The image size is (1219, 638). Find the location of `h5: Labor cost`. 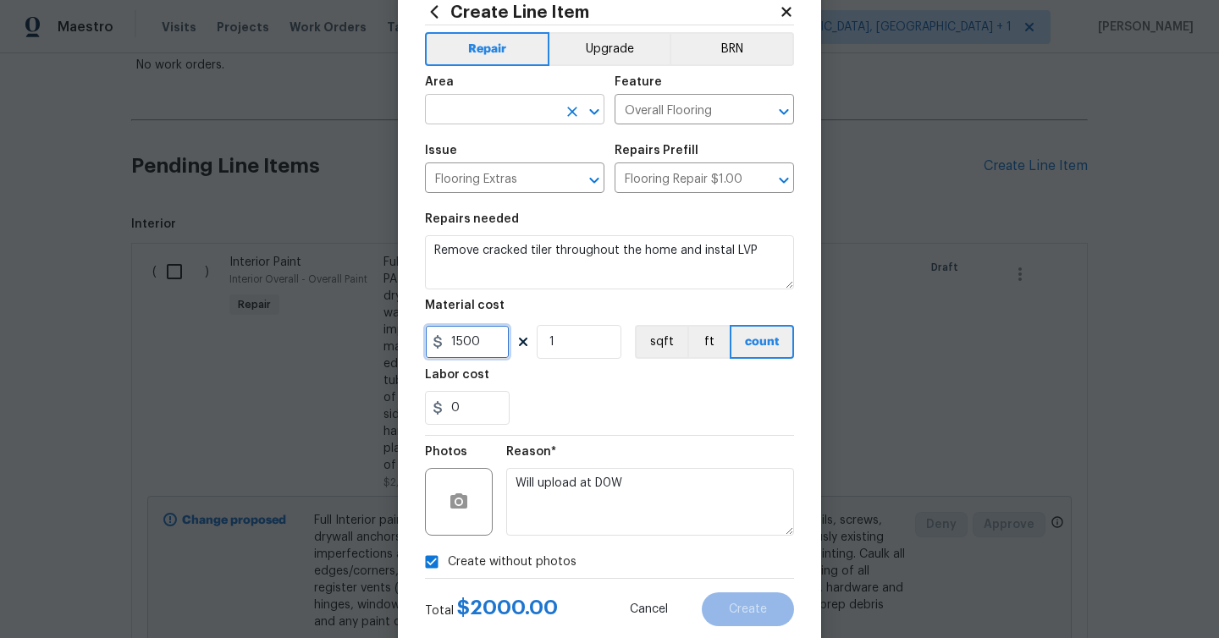

h5: Labor cost is located at coordinates (457, 375).